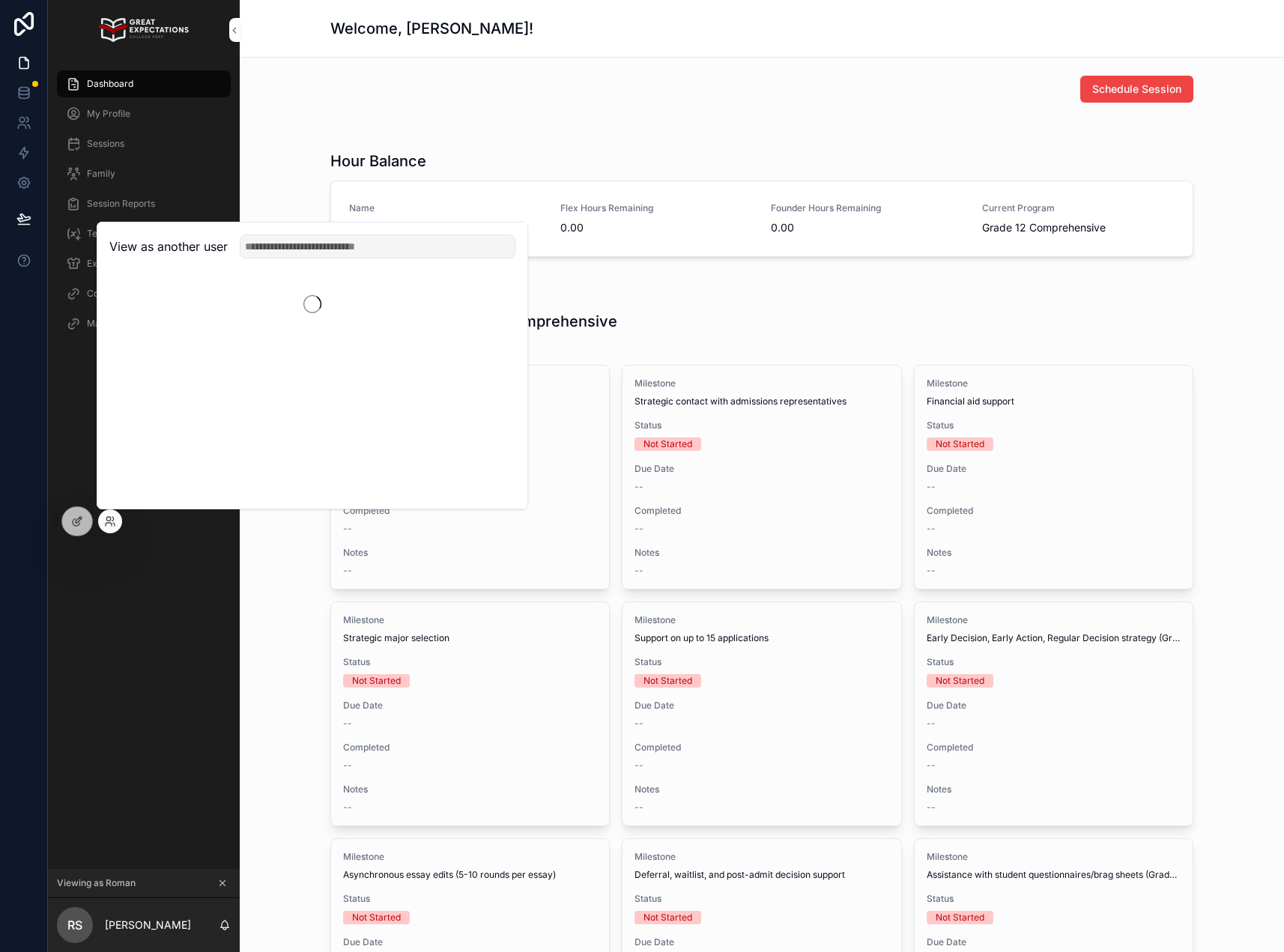 This screenshot has height=952, width=1284. Describe the element at coordinates (396, 638) in the screenshot. I see `span: Strategic major selection` at that location.